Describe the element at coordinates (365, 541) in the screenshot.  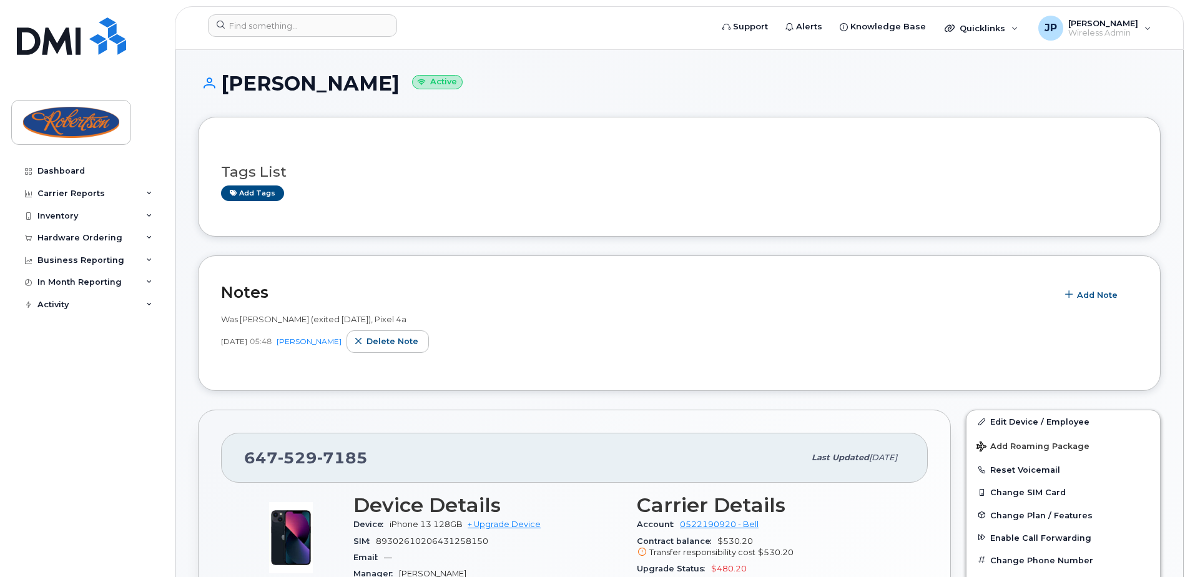
I see `span: SIM` at that location.